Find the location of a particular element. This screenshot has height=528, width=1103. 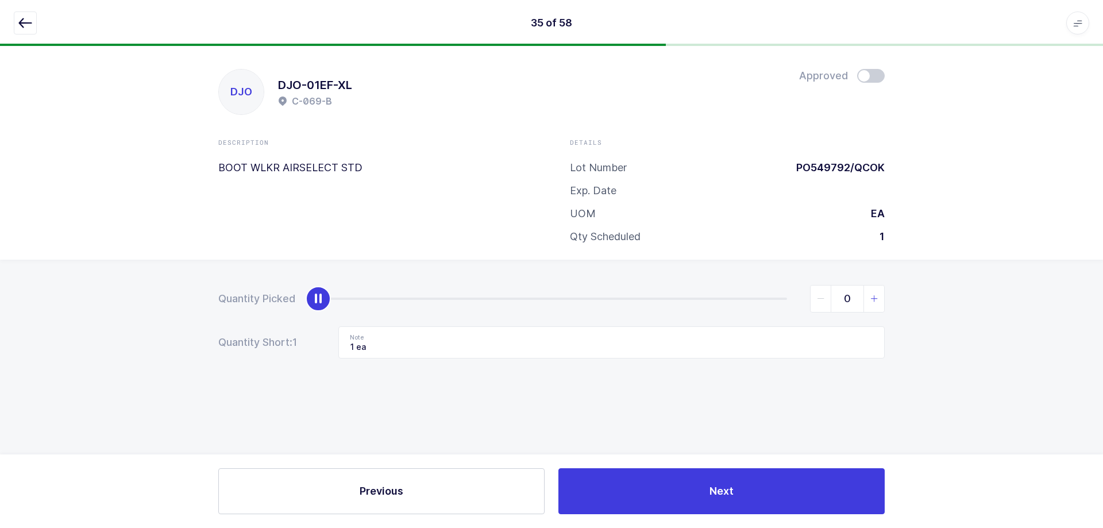

button: Previous is located at coordinates (382, 491).